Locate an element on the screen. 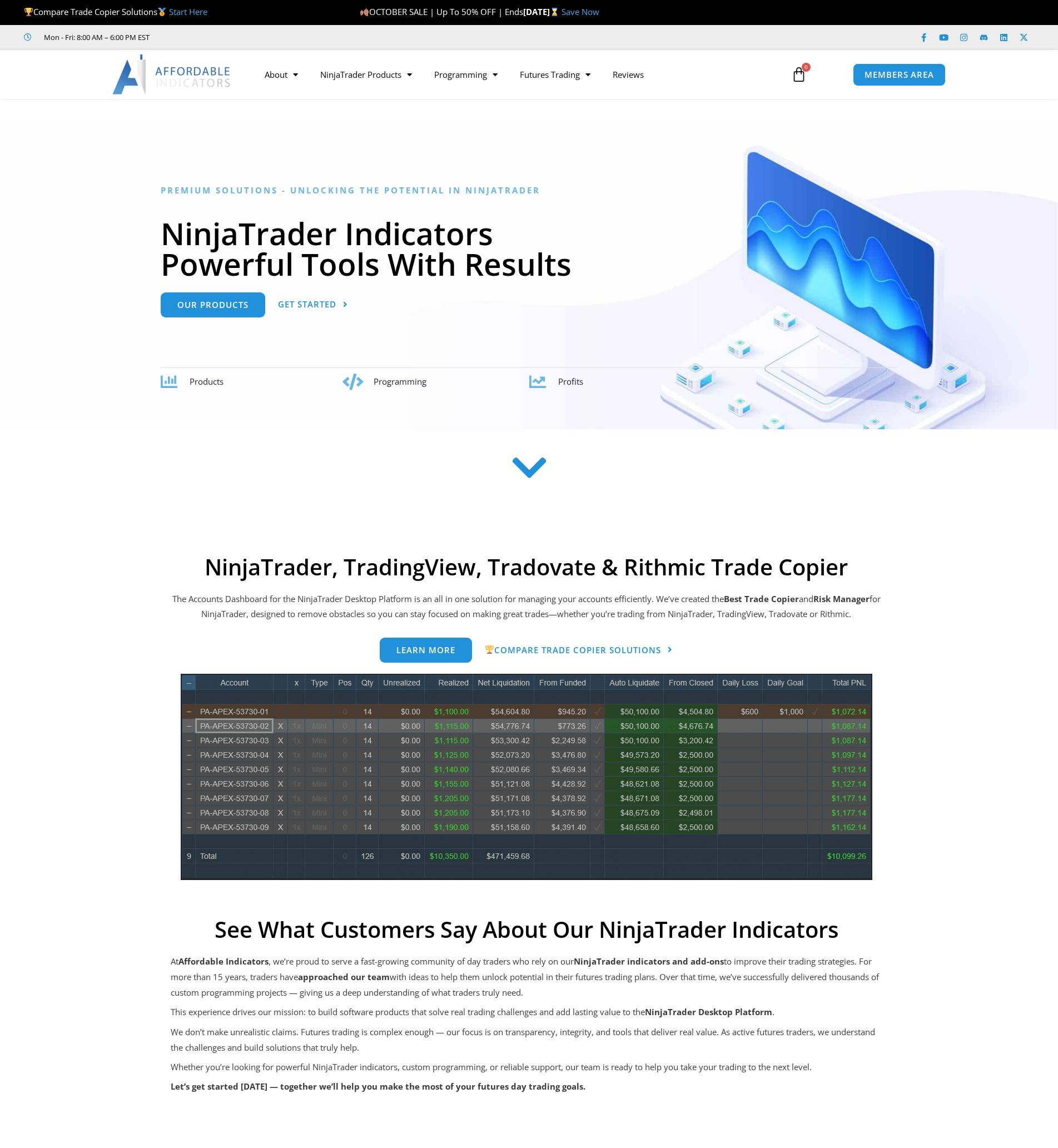 The width and height of the screenshot is (1058, 1148). a: MEMBERS AREA is located at coordinates (899, 74).